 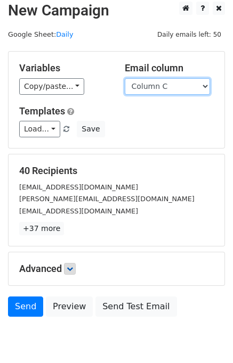 What do you see at coordinates (116, 11) in the screenshot?
I see `h2: New Campaign` at bounding box center [116, 11].